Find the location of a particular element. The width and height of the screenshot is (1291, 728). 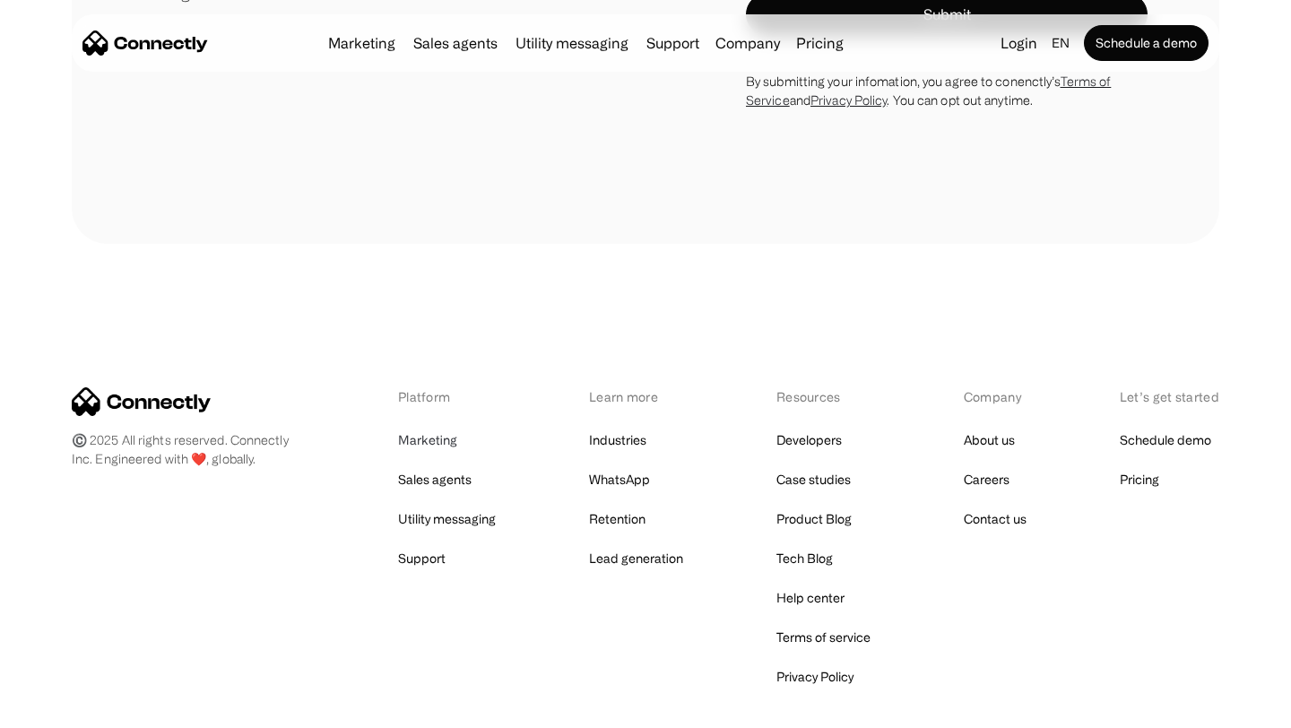

a: Terms of service is located at coordinates (823, 637).